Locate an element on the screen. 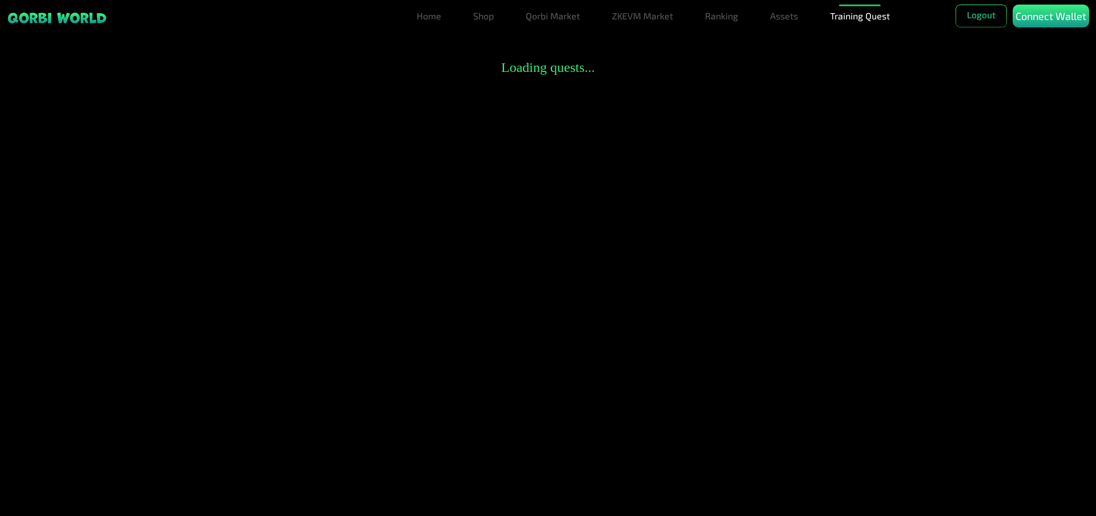 The width and height of the screenshot is (1096, 516). a: Home is located at coordinates (429, 16).